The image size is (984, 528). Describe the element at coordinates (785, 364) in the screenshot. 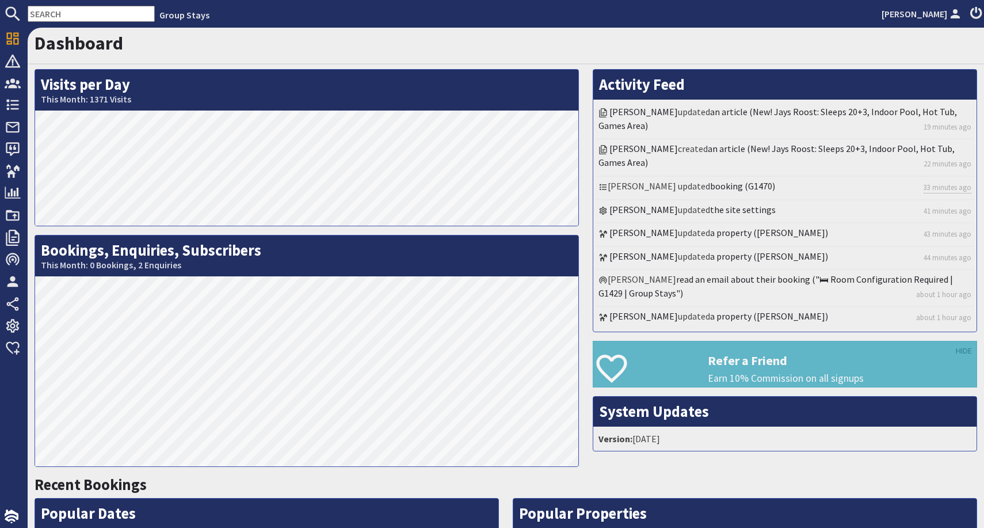

I see `a: Refer a Friend Earn 10% Commission on all signups` at that location.